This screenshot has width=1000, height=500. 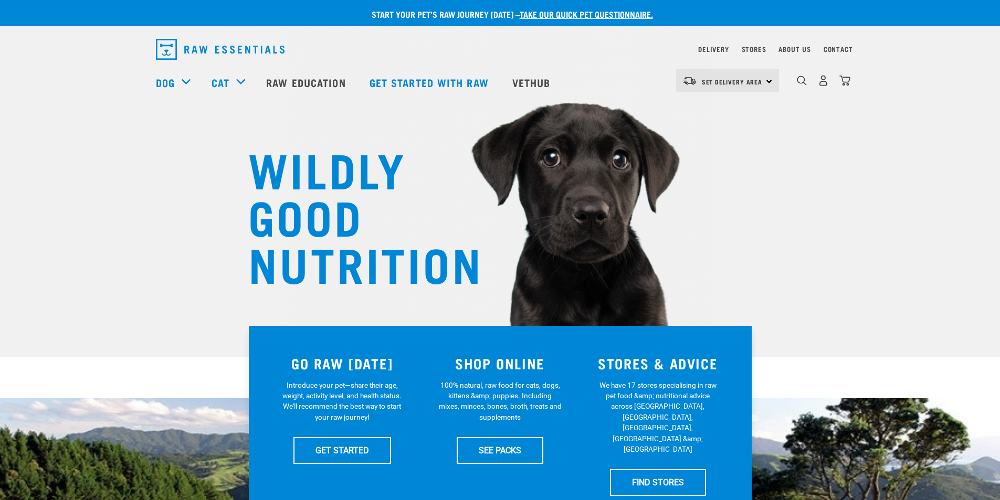 I want to click on h3: STORES & ADVICE, so click(x=658, y=363).